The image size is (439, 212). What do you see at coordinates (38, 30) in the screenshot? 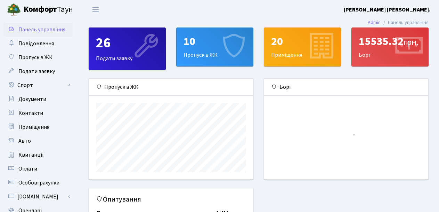
I see `a: Панель управління` at bounding box center [38, 30].